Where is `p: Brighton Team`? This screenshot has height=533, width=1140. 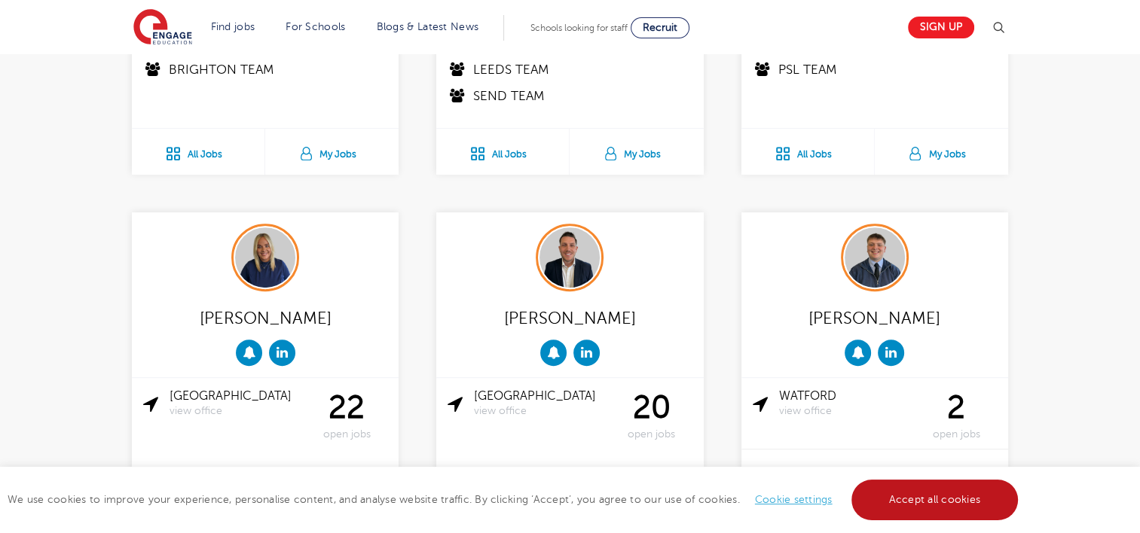
p: Brighton Team is located at coordinates (266, 69).